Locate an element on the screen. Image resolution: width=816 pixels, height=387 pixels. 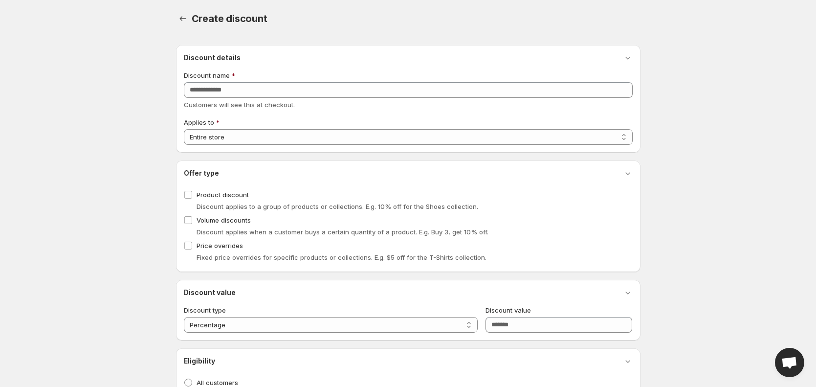
span: Volume discounts is located at coordinates (224, 220).